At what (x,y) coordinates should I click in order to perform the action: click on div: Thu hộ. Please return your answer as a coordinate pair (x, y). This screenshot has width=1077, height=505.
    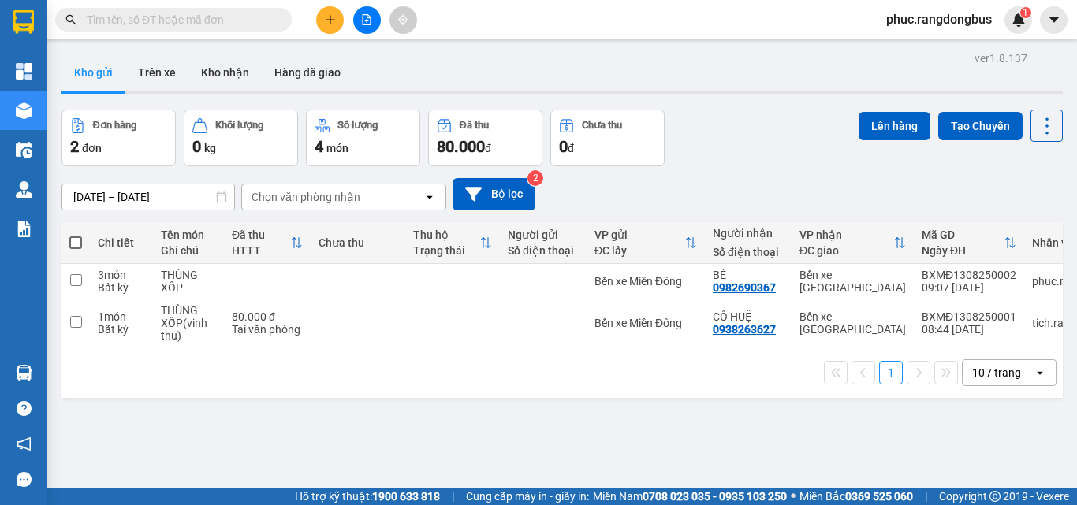
    Looking at the image, I should click on (446, 235).